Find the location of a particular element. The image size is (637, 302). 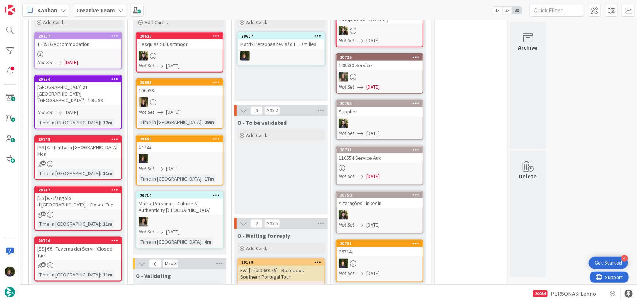

div: Delete is located at coordinates (528, 176).